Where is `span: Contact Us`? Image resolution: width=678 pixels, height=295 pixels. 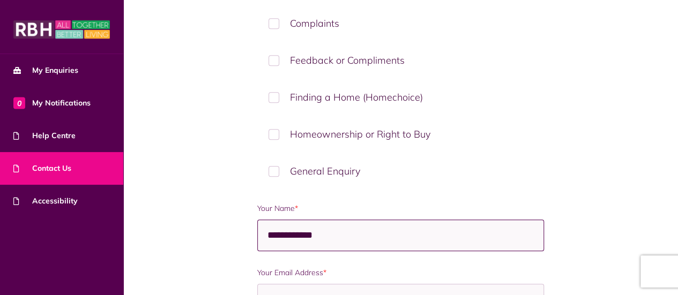 span: Contact Us is located at coordinates (42, 168).